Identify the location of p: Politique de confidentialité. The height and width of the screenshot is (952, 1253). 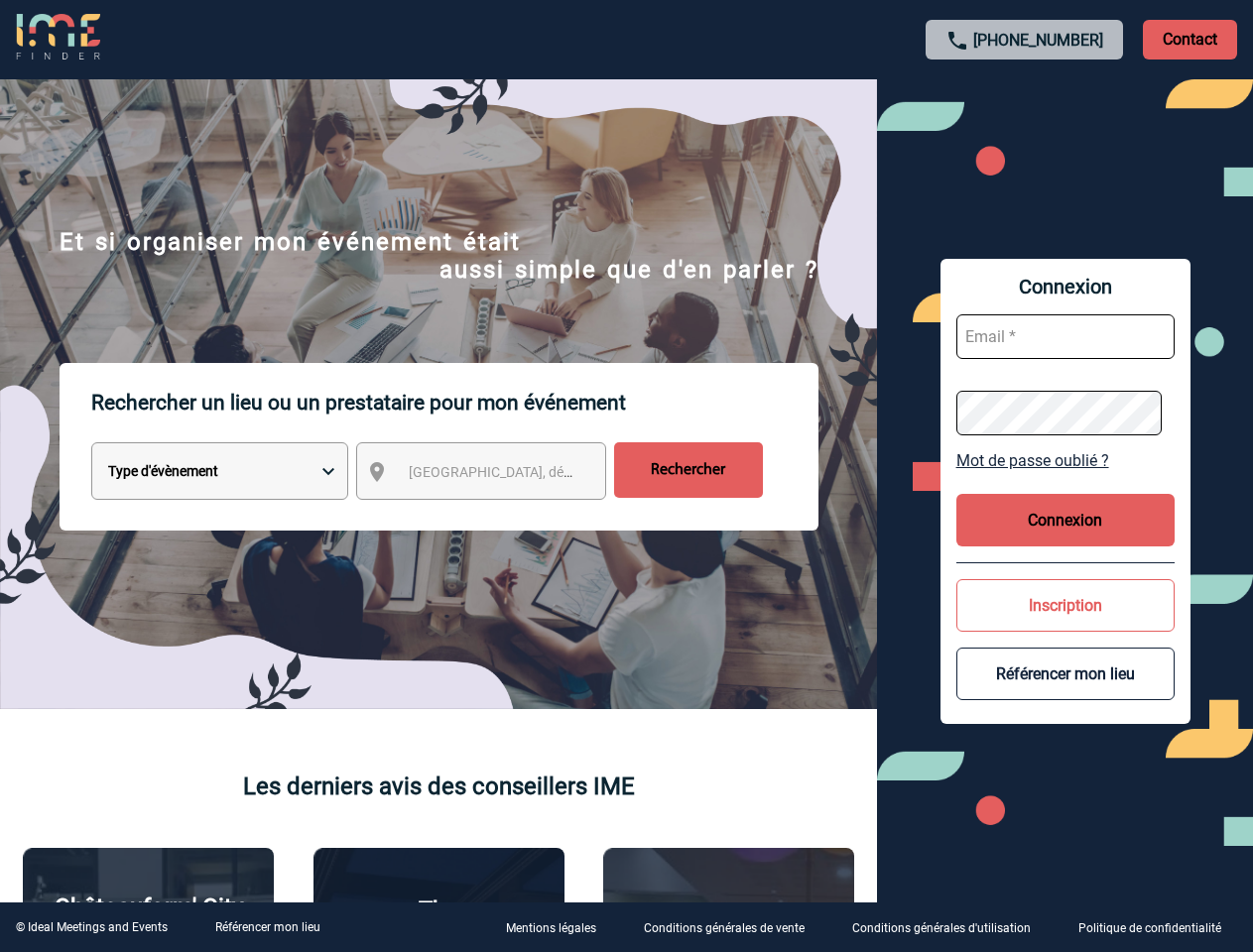
(1149, 929).